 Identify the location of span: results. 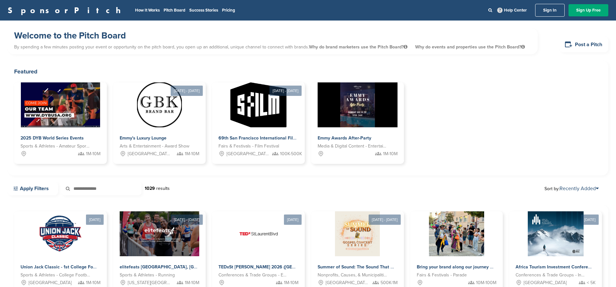
(163, 188).